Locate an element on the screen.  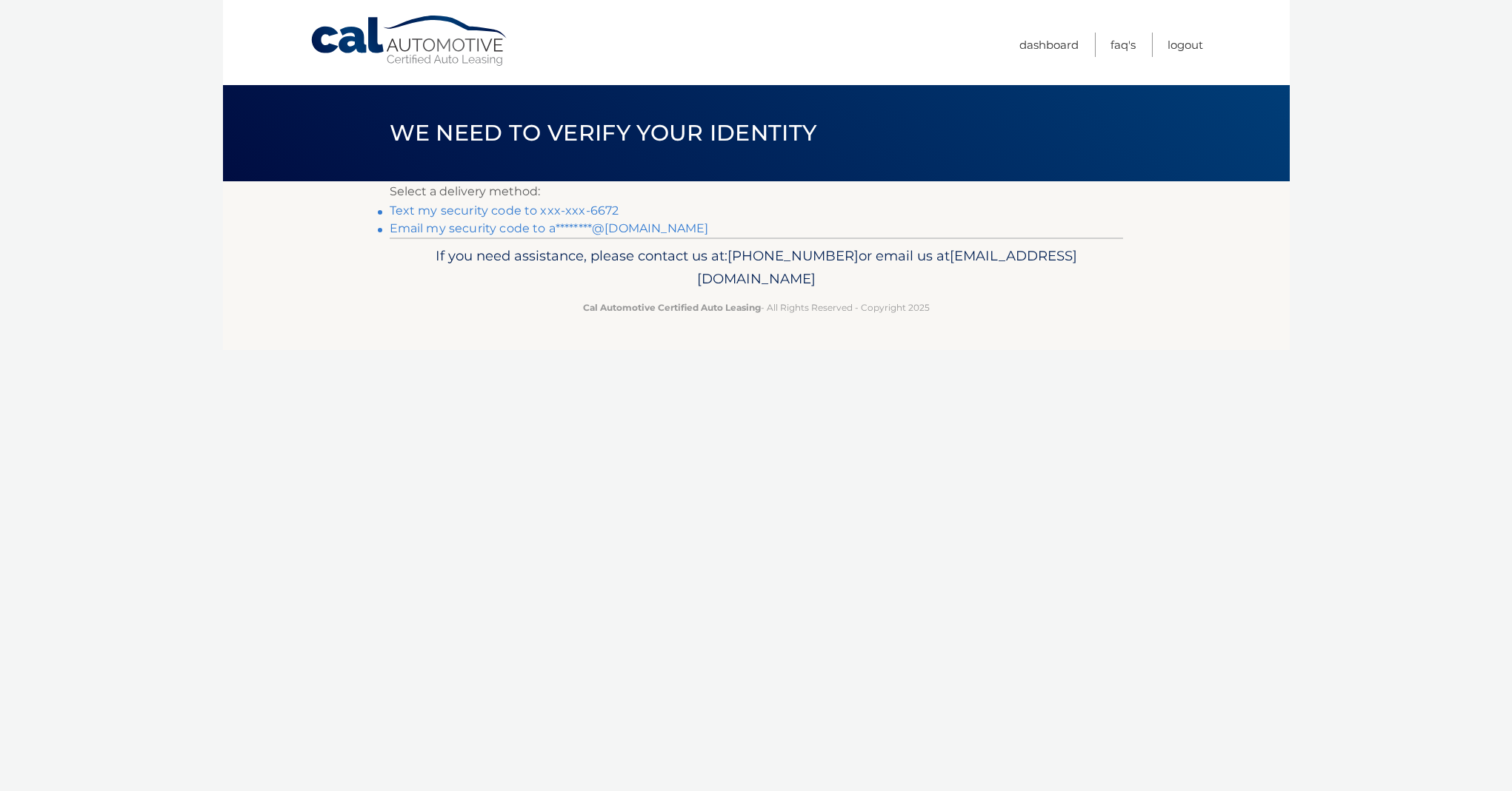
p: If you need assistance, please contact us at: or email us at is located at coordinates (756, 268).